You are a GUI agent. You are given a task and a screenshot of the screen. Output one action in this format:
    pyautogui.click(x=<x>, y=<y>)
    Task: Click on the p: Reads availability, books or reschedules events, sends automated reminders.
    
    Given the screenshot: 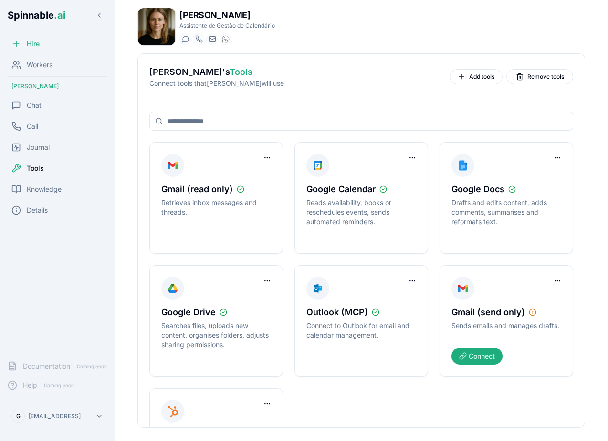 What is the action you would take?
    pyautogui.click(x=361, y=212)
    